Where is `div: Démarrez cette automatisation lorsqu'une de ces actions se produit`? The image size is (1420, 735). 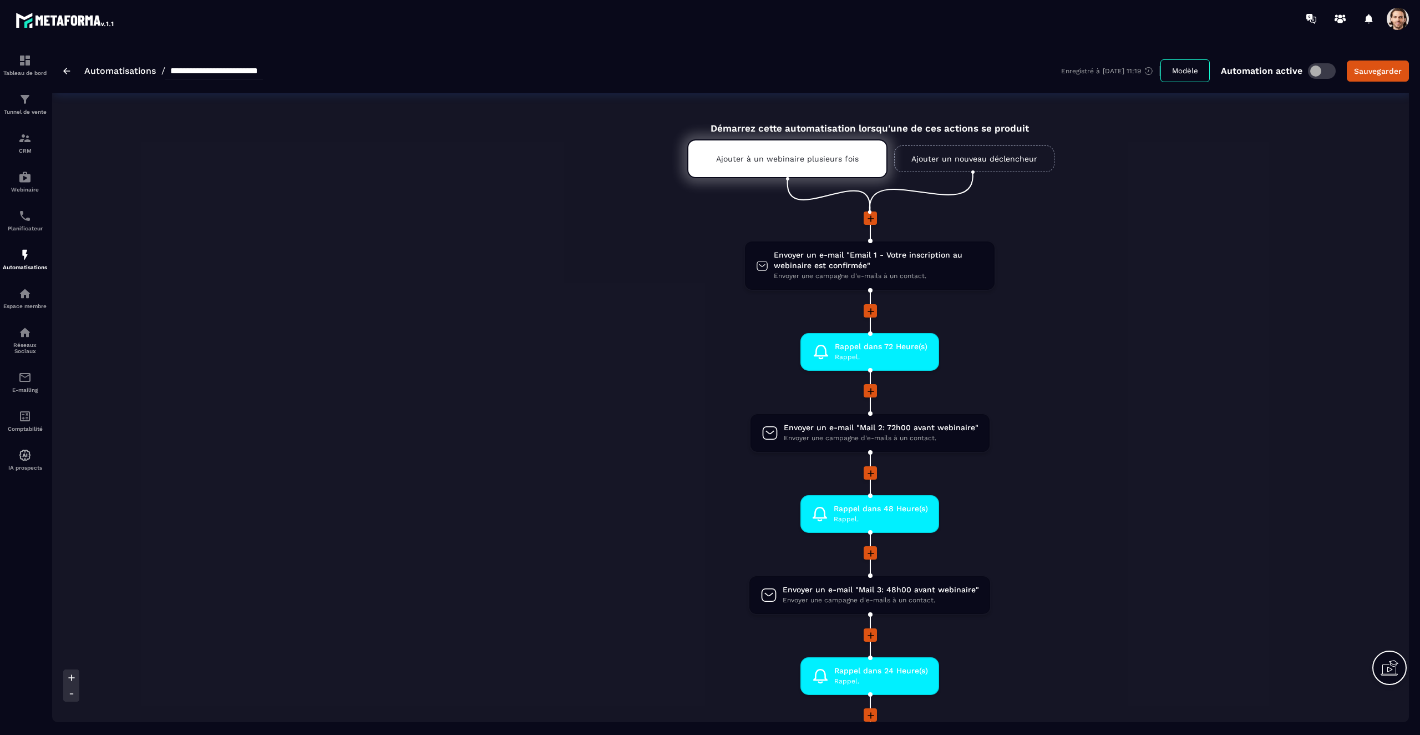
div: Démarrez cette automatisation lorsqu'une de ces actions se produit is located at coordinates (870, 121).